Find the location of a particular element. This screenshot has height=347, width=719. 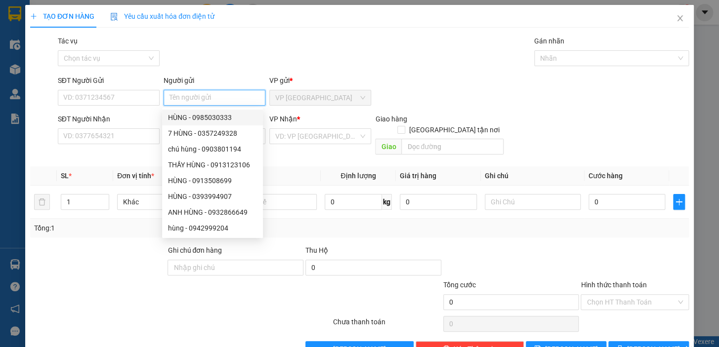

label: Hình thức thanh toán is located at coordinates (613, 285).